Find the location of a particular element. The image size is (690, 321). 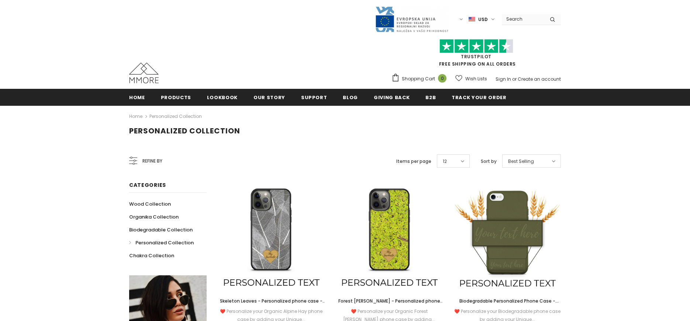

span: Blog is located at coordinates (350, 97).